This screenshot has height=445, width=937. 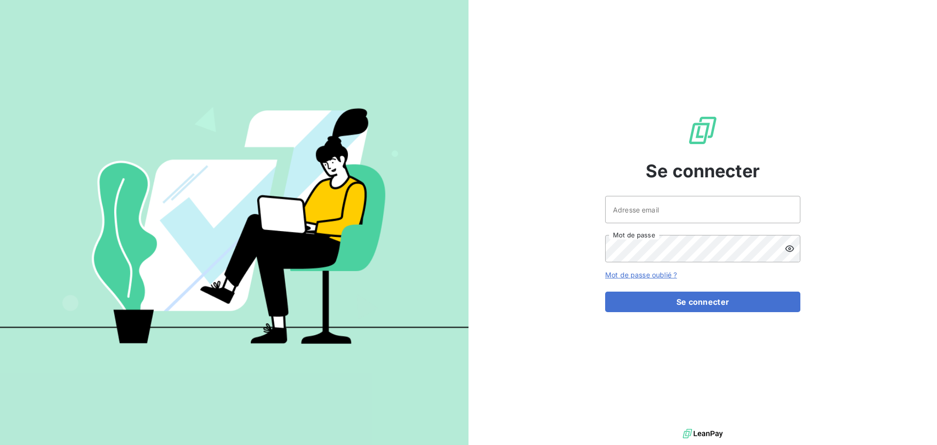 What do you see at coordinates (703, 433) in the screenshot?
I see `img: logo` at bounding box center [703, 433].